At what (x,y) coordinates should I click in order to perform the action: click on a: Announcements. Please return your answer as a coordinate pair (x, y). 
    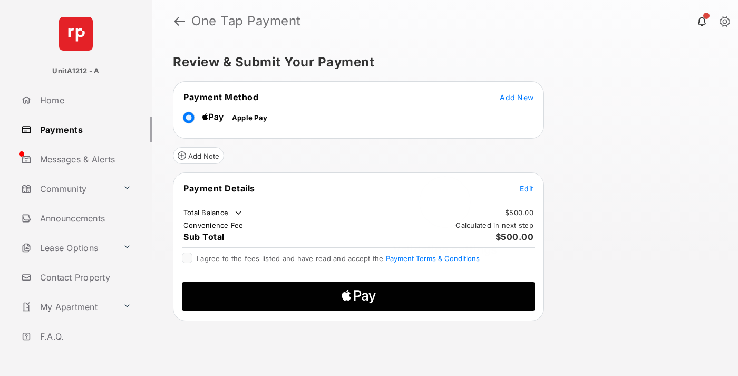
    Looking at the image, I should click on (84, 218).